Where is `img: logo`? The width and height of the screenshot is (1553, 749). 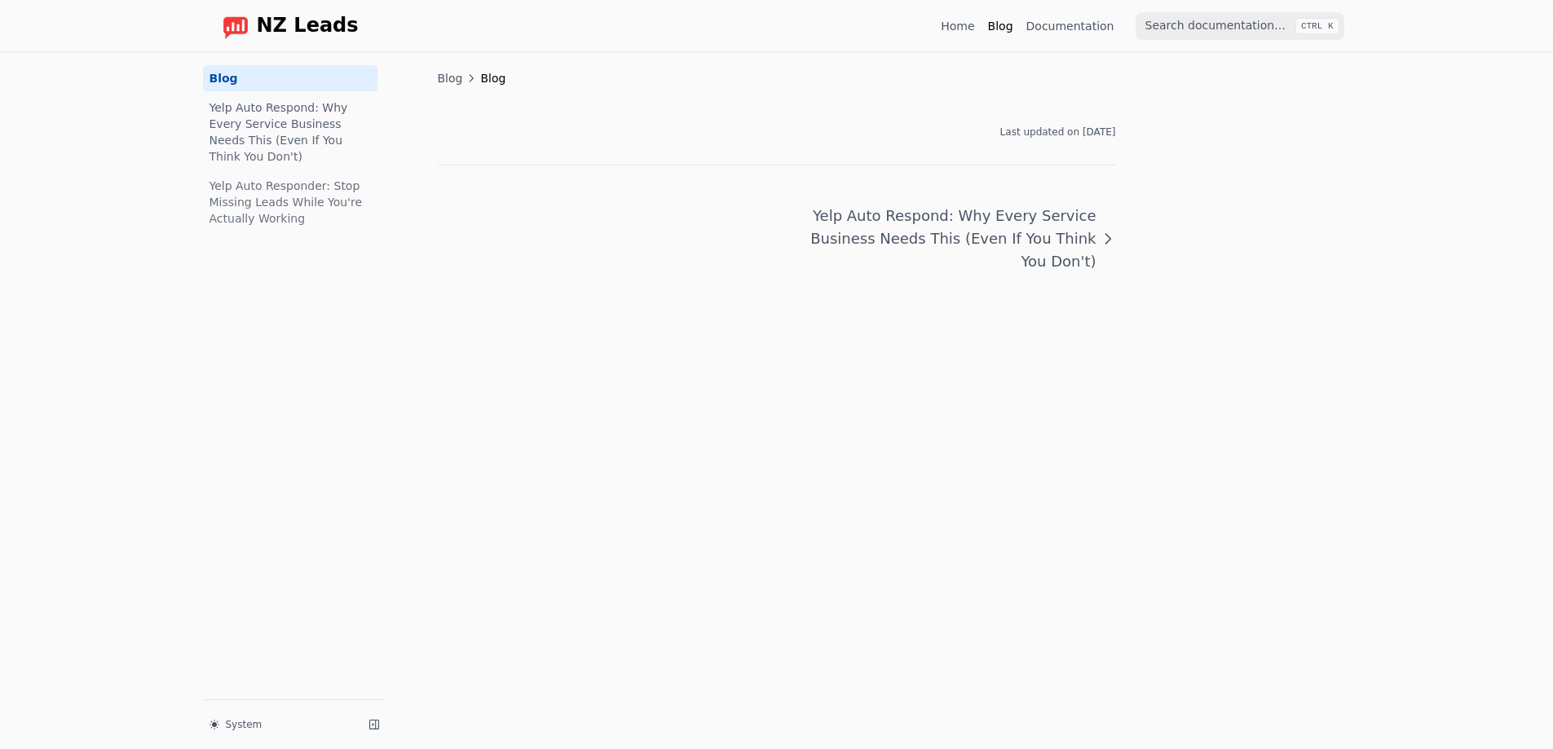
img: logo is located at coordinates (236, 26).